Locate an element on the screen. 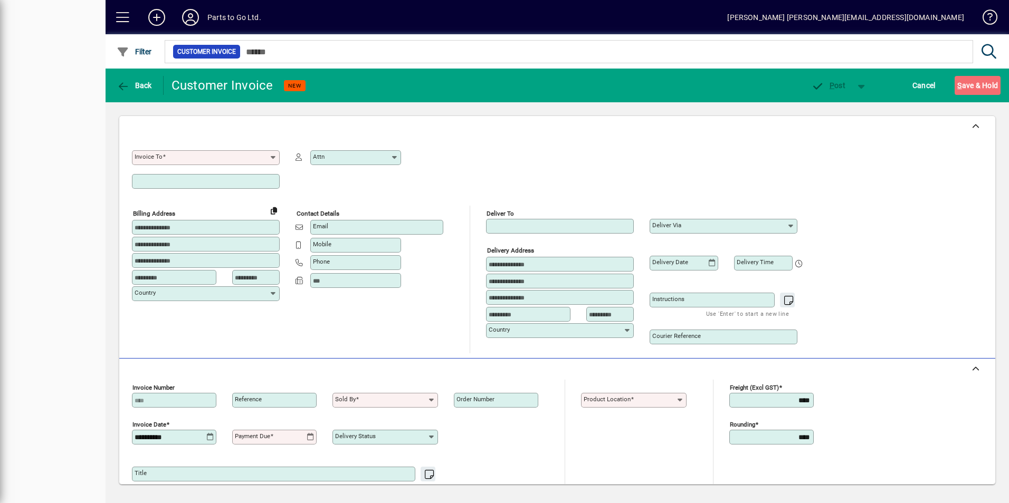  mat-label: Invoice To is located at coordinates (148, 157).